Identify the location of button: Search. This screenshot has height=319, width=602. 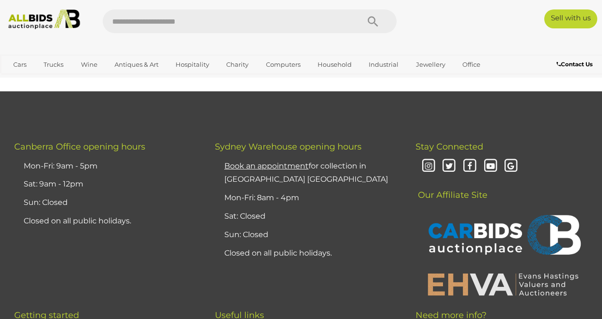
(373, 21).